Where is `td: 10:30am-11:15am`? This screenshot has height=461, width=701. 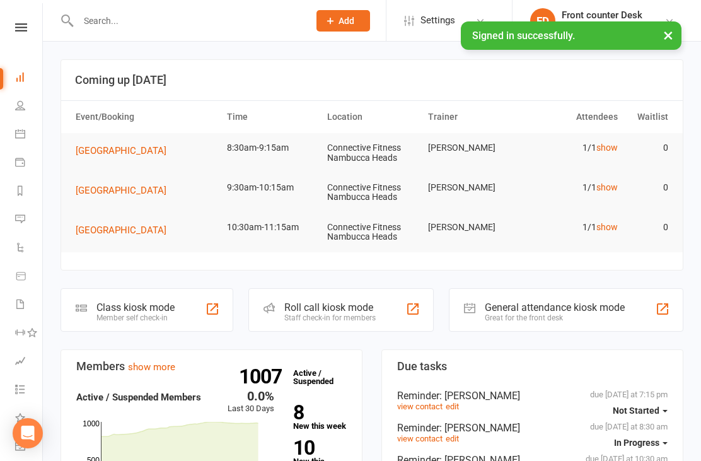
td: 10:30am-11:15am is located at coordinates (272, 227).